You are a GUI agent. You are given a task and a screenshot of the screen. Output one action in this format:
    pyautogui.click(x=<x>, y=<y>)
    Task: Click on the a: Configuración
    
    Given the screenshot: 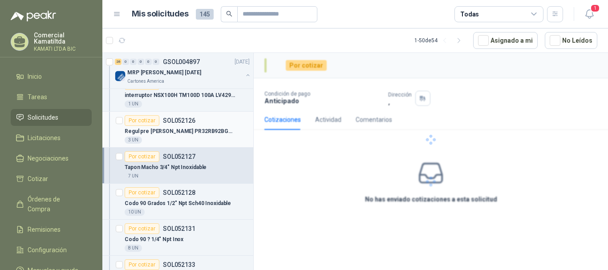 What is the action you would take?
    pyautogui.click(x=51, y=250)
    